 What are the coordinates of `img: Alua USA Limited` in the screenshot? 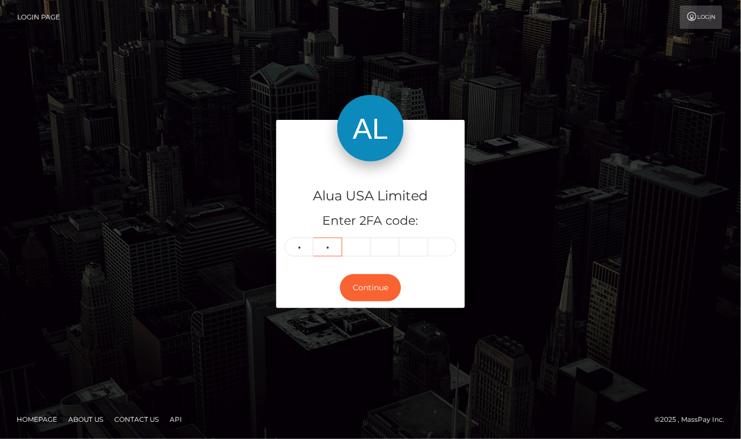 It's located at (371, 128).